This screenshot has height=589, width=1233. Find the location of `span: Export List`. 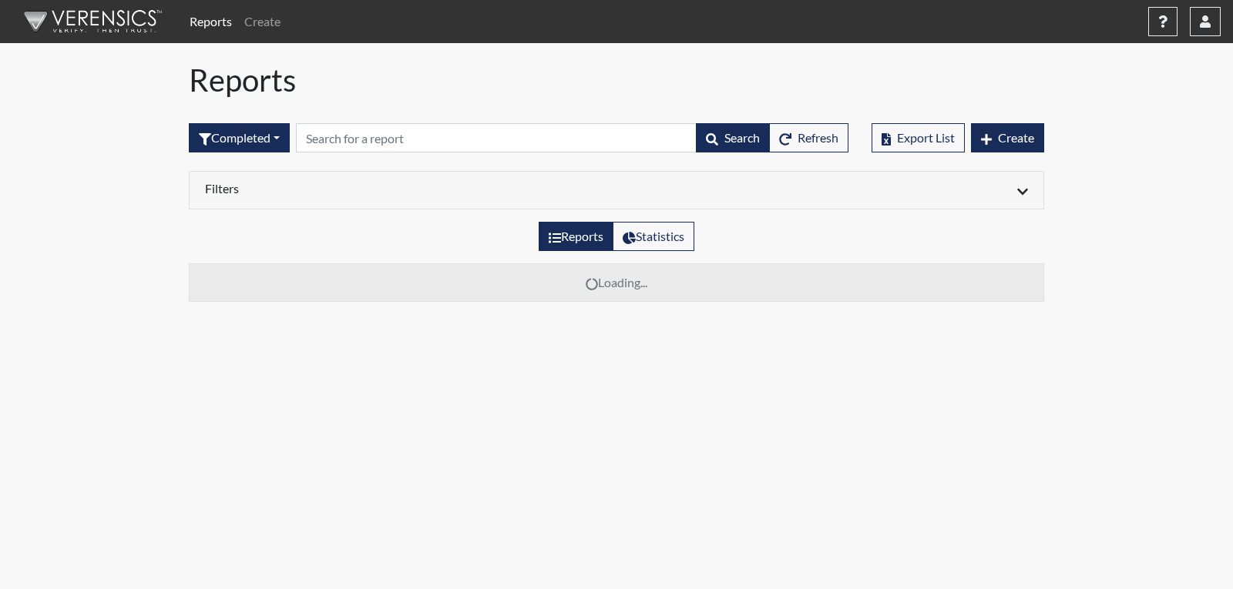

span: Export List is located at coordinates (925, 137).